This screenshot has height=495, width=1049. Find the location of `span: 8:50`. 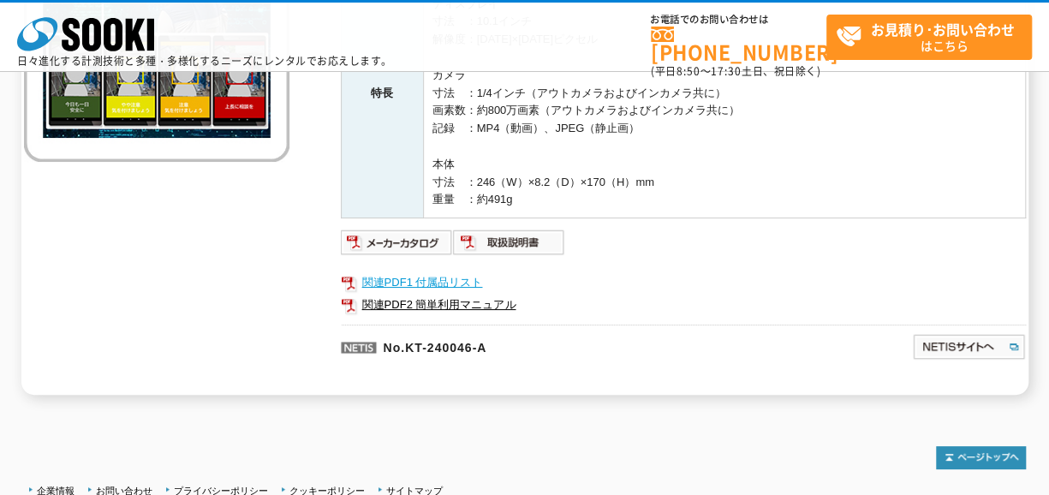

span: 8:50 is located at coordinates (689, 71).